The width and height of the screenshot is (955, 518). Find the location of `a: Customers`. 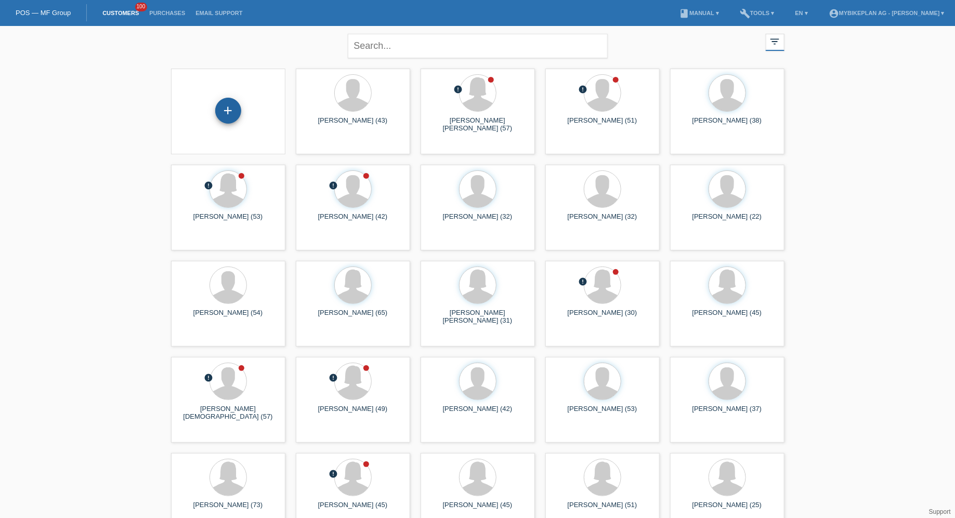

a: Customers is located at coordinates (121, 13).